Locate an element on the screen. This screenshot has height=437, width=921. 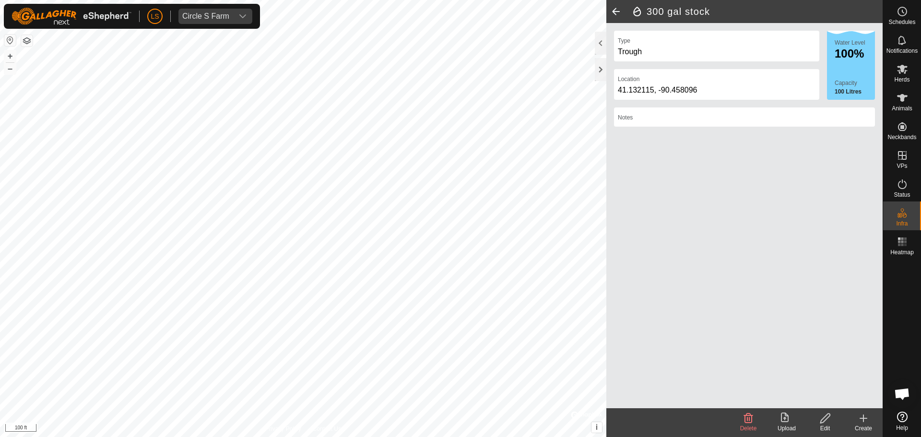
a: Privacy Policy is located at coordinates (283, 429).